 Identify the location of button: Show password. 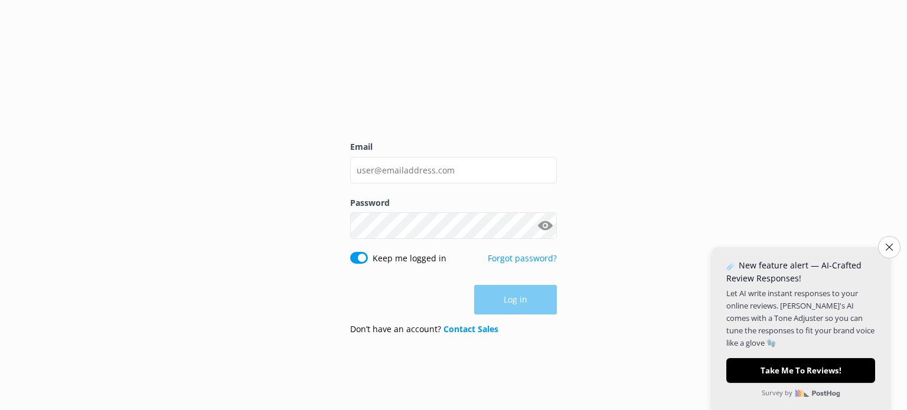
(545, 226).